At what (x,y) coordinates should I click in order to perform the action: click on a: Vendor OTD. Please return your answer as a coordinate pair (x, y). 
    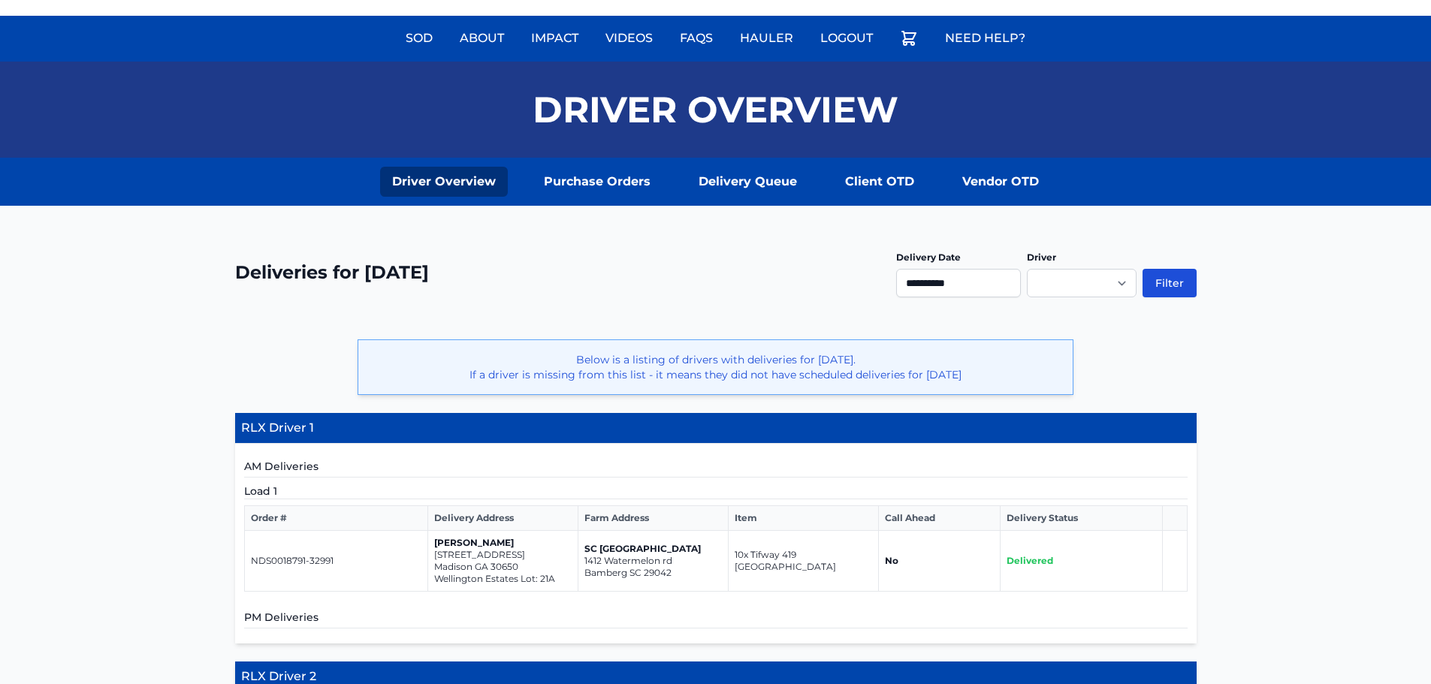
    Looking at the image, I should click on (1001, 182).